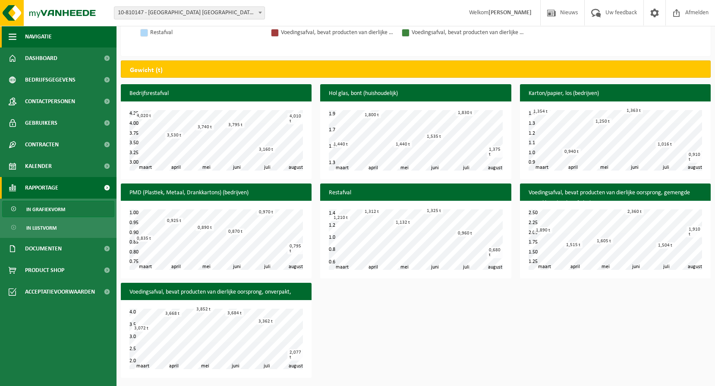 This screenshot has width=715, height=386. What do you see at coordinates (235, 231) in the screenshot?
I see `div: 0,870 t` at bounding box center [235, 231].